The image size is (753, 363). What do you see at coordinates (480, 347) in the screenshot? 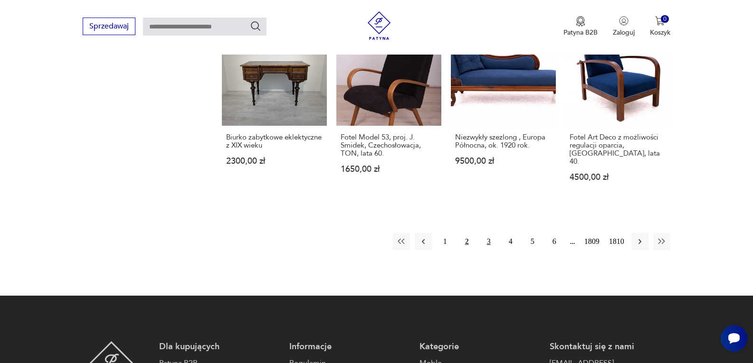
I see `p: Kategorie` at bounding box center [480, 347].